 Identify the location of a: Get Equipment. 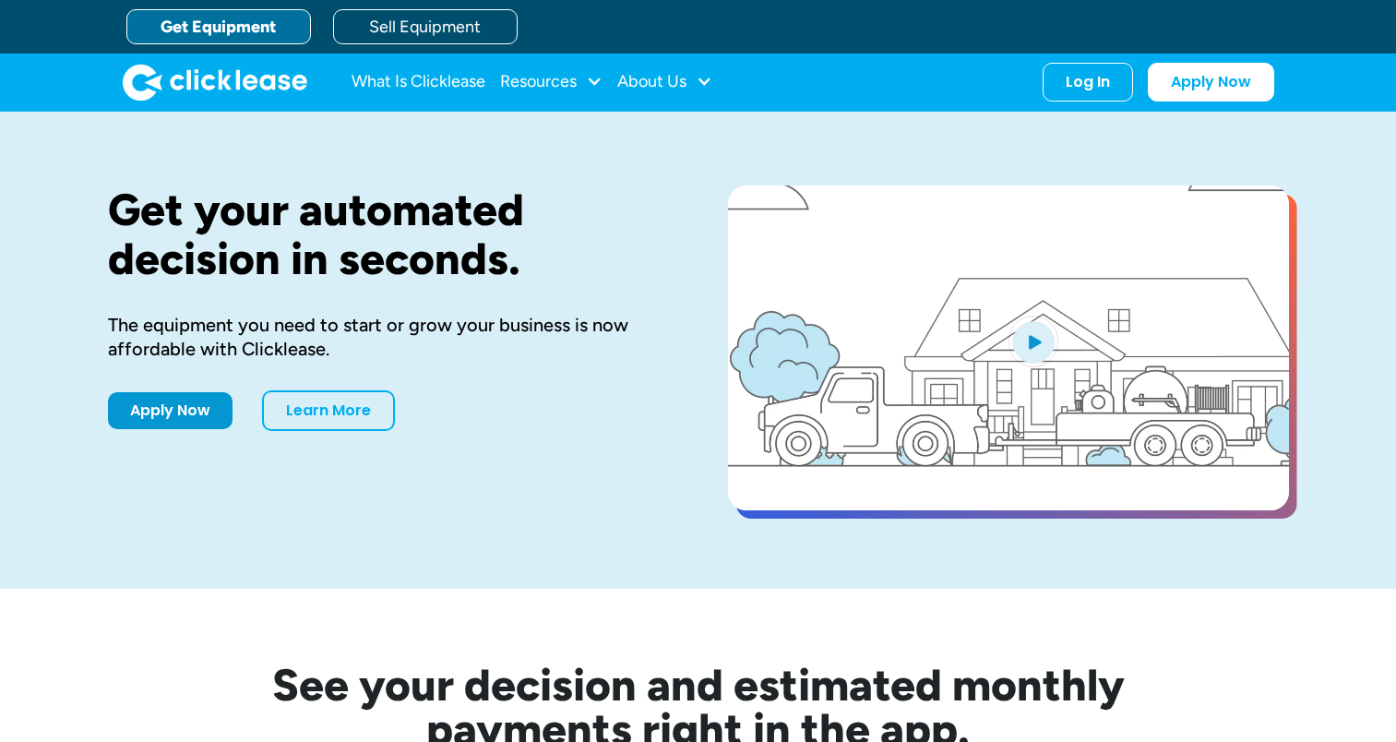
(219, 27).